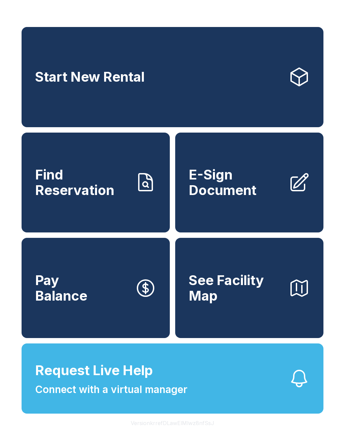 The width and height of the screenshot is (345, 446). Describe the element at coordinates (111, 389) in the screenshot. I see `span: Connect with a virtual manager` at that location.